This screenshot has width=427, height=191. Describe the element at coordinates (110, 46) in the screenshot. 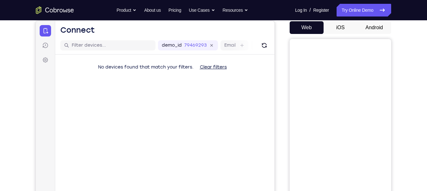

I see `span: No devices found that match your filters.` at that location.